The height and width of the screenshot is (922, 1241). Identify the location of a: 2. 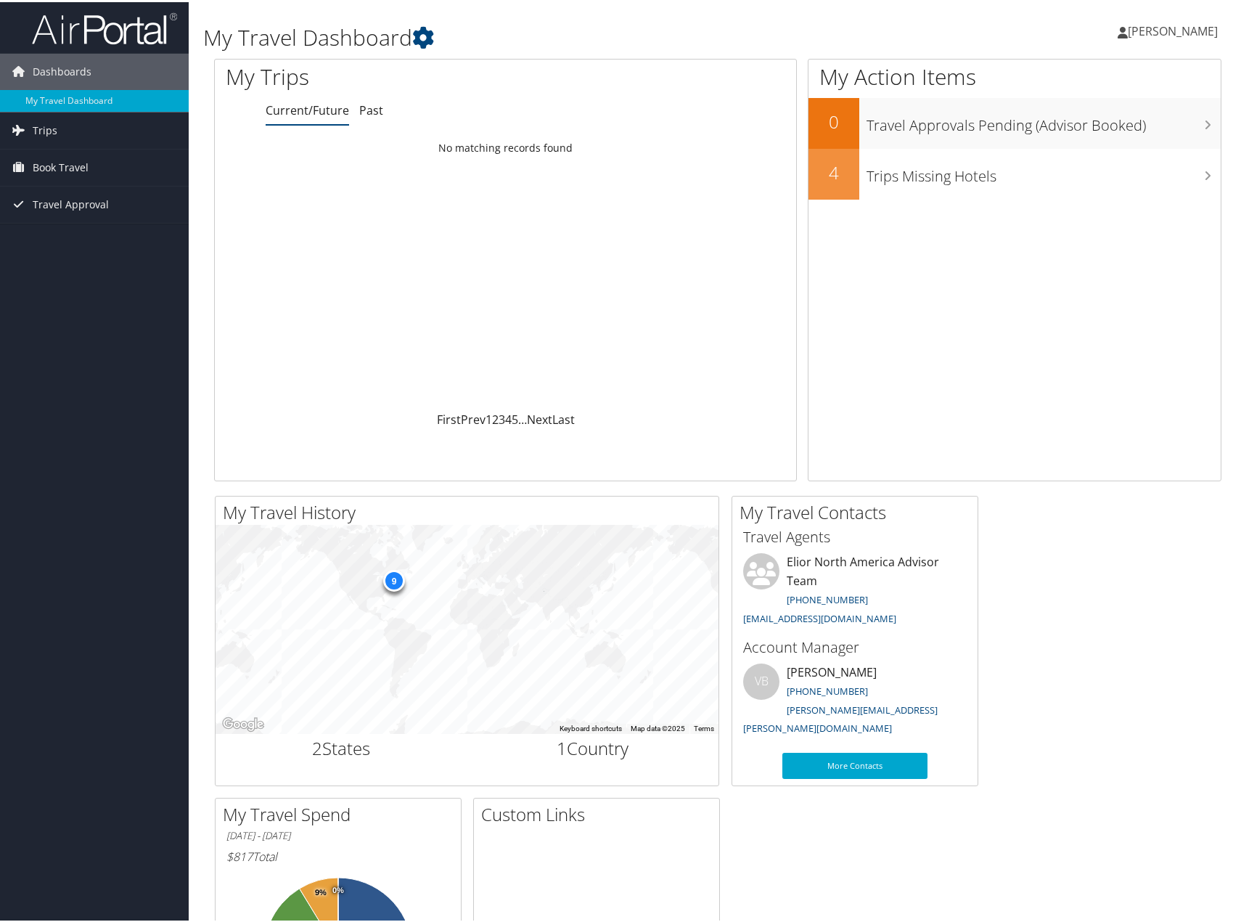
(495, 417).